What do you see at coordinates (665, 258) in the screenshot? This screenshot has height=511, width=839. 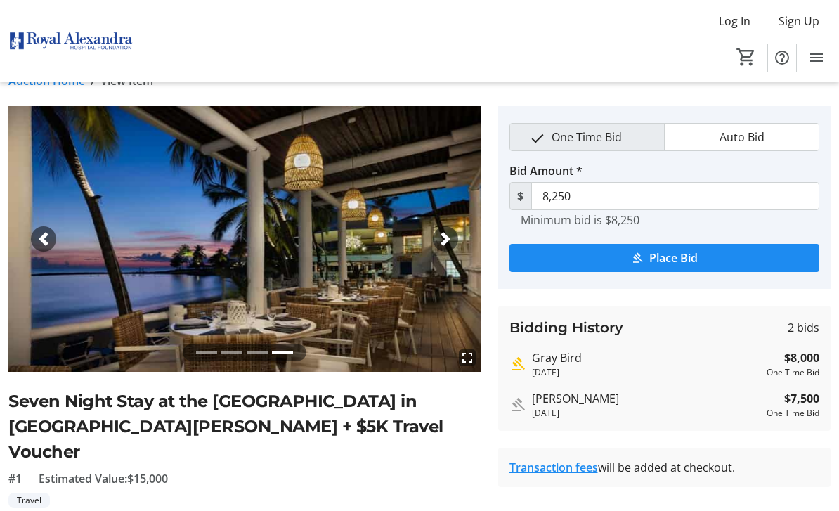 I see `button: Place Bid` at bounding box center [665, 258].